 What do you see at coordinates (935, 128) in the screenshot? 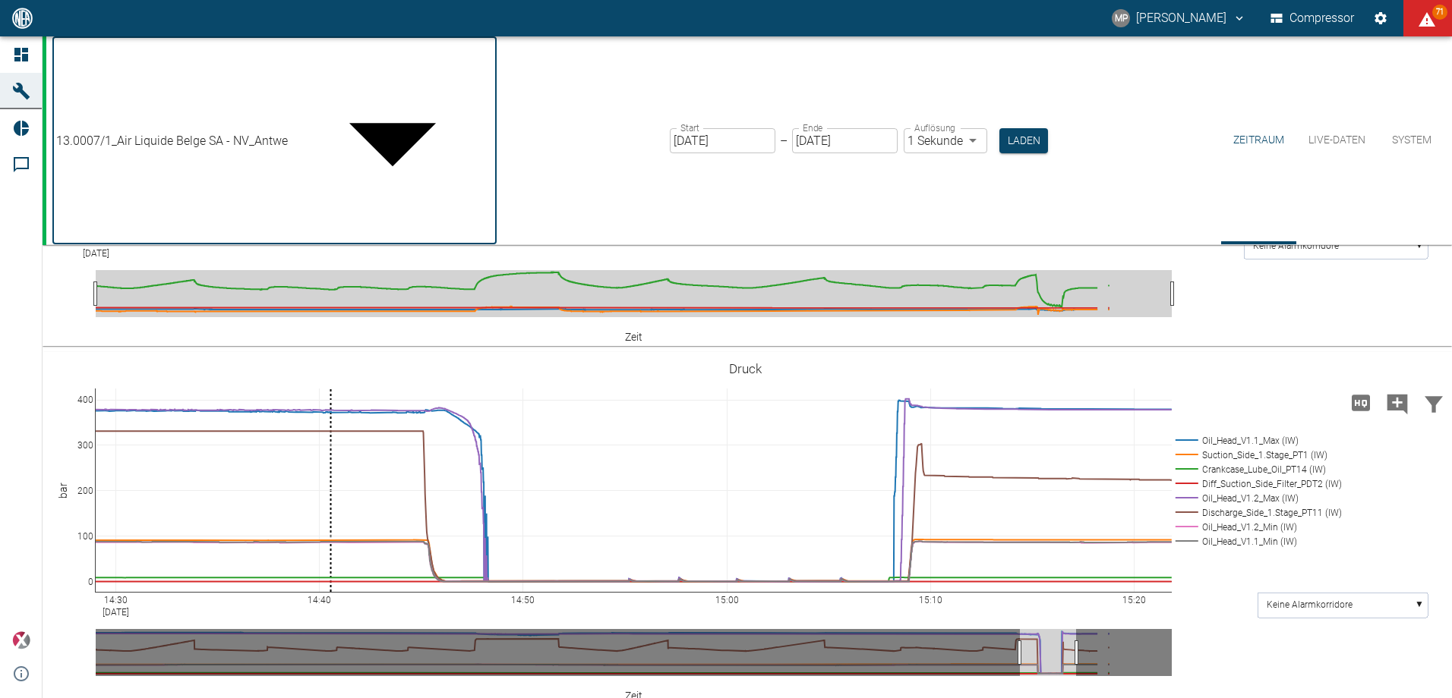
I see `label: Auflösung` at bounding box center [935, 128].